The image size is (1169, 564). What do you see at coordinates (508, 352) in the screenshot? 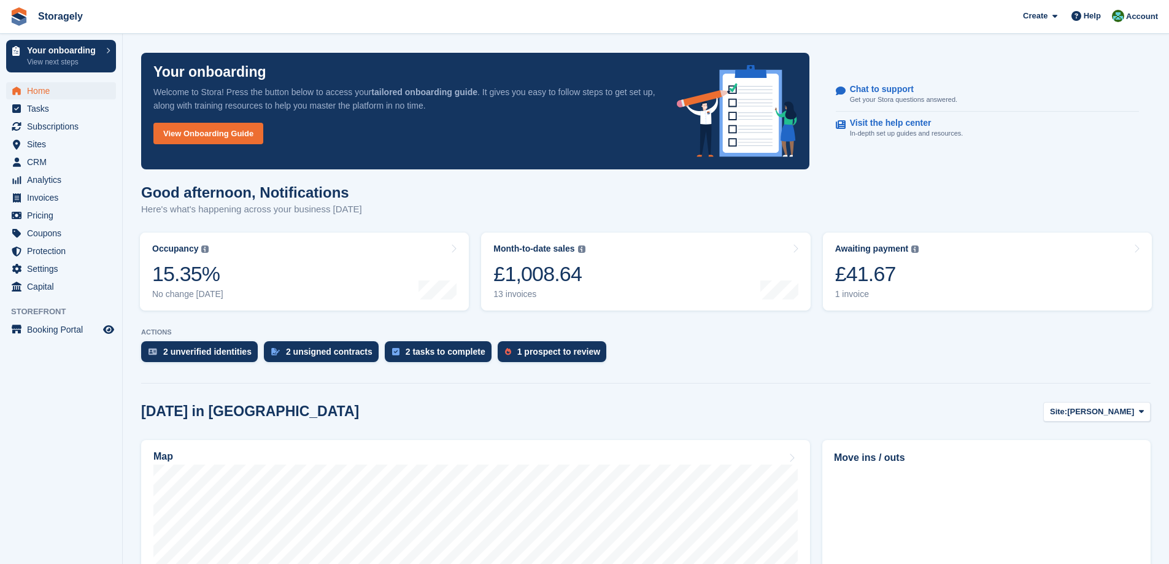
I see `img: prospect-51fa495bee0391a8d652442698ab0144808aea92771e9ea1ae160a38d050c398.svg` at bounding box center [508, 352].